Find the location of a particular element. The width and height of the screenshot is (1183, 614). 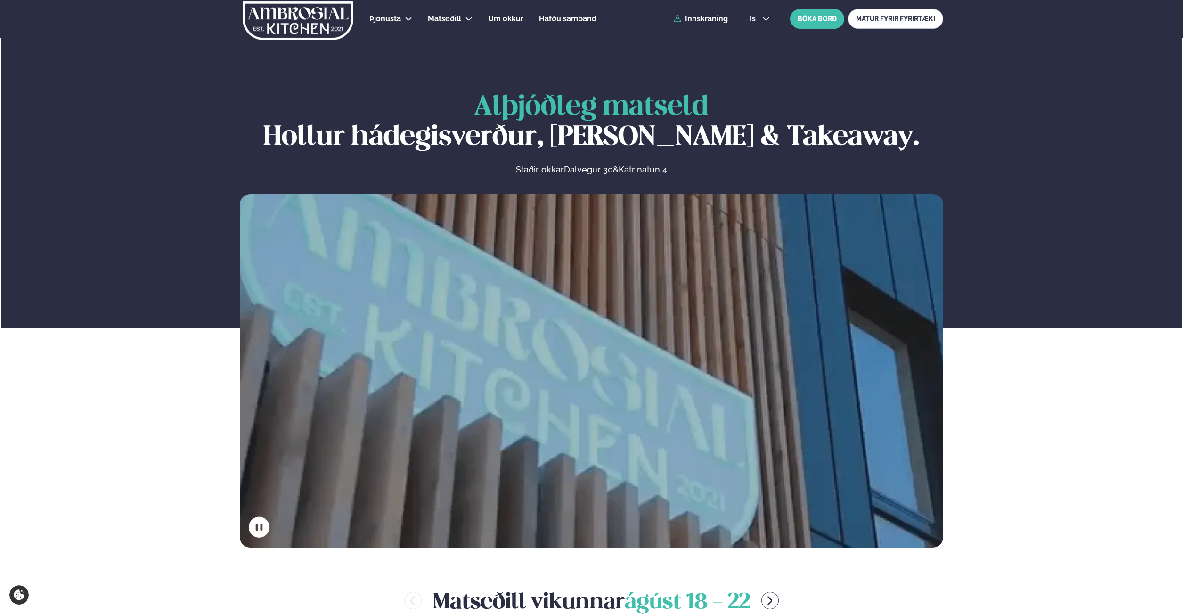

button: is is located at coordinates (759, 19).